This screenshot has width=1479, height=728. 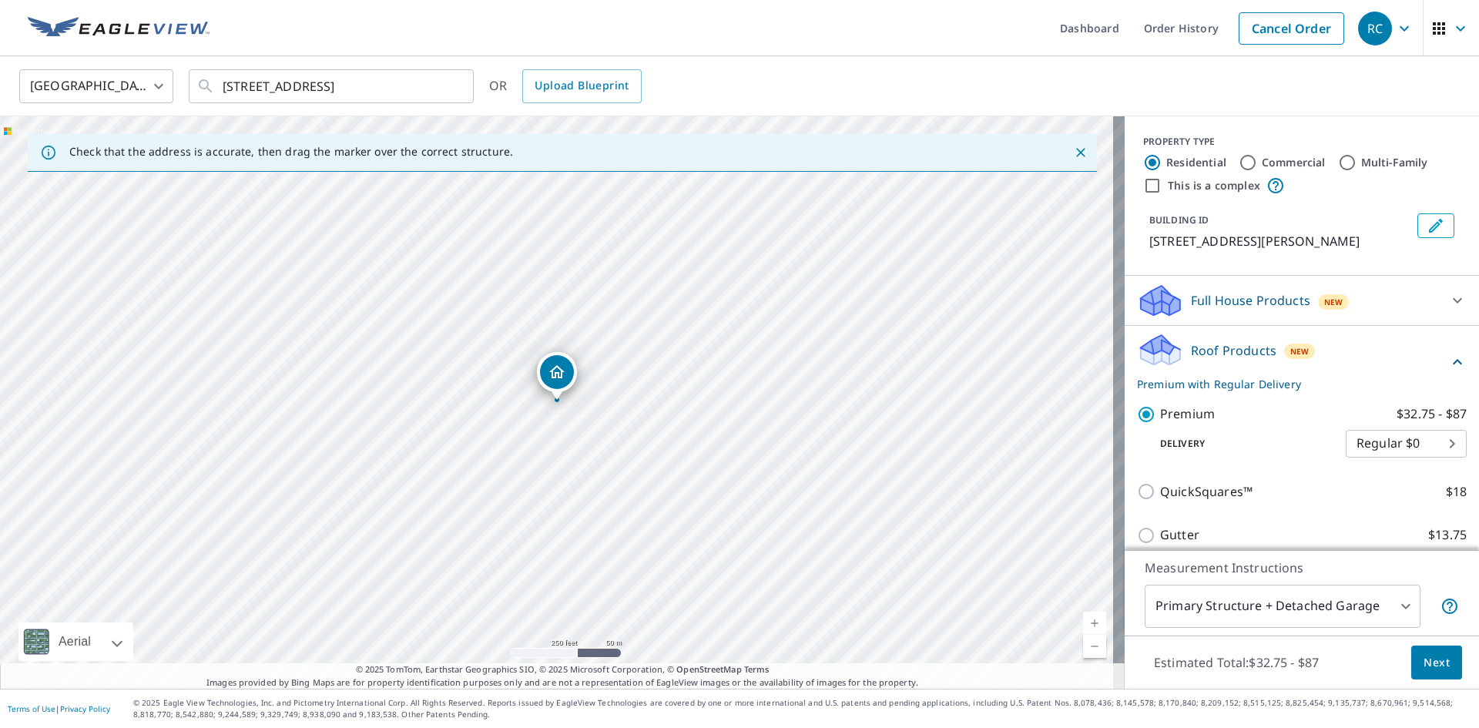 I want to click on p: Estimated Total: $32.75 - $87, so click(x=1236, y=662).